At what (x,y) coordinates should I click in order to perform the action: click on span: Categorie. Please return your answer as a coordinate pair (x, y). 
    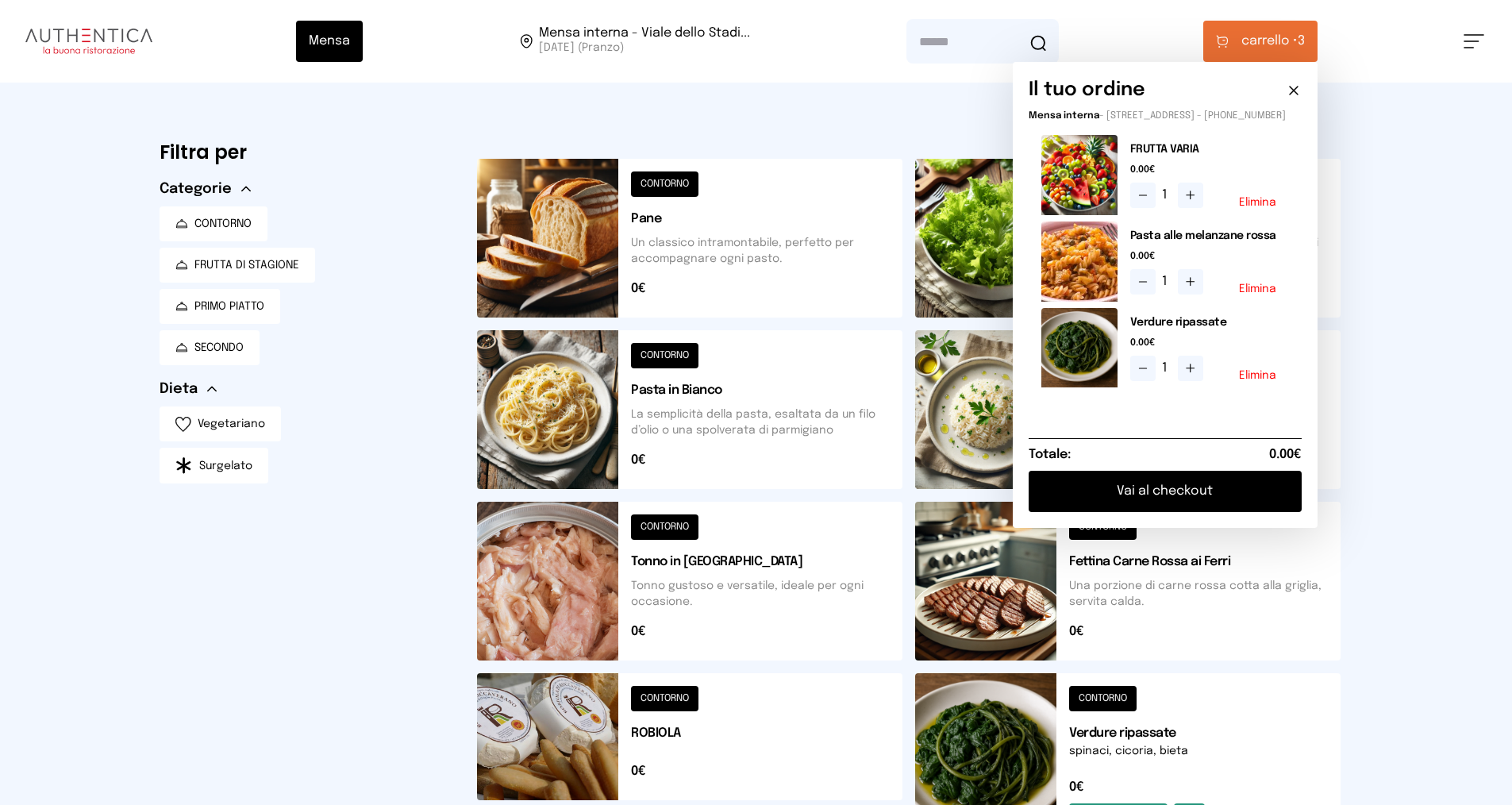
    Looking at the image, I should click on (195, 189).